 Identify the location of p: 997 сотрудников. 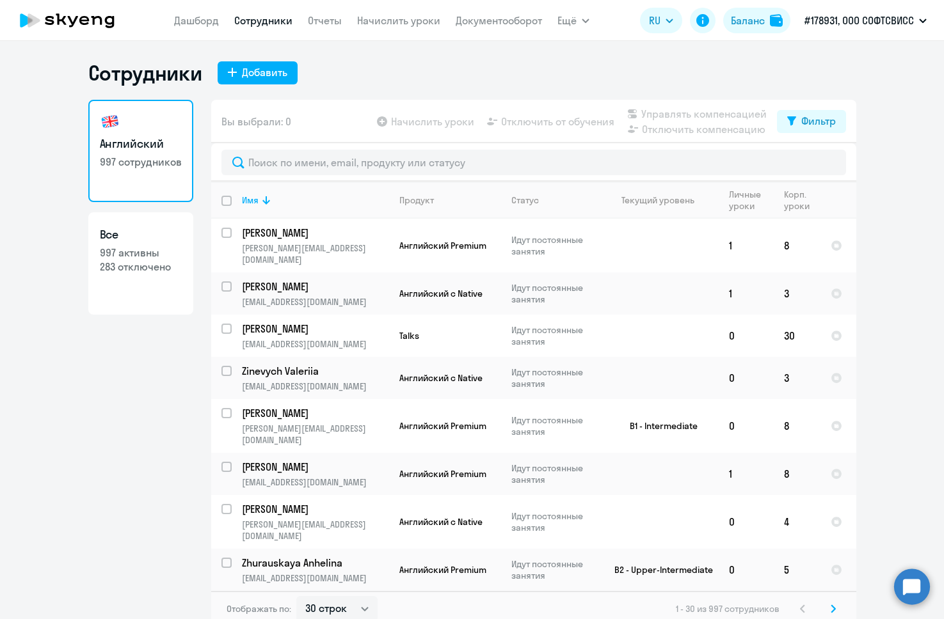
(141, 162).